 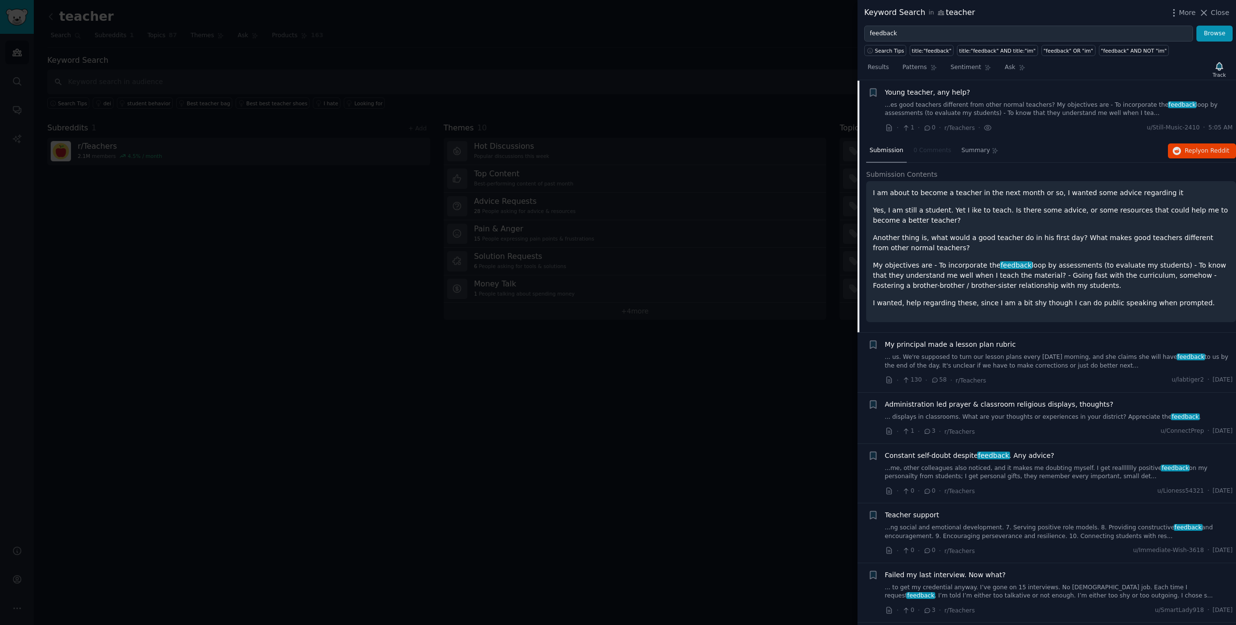 What do you see at coordinates (1174, 128) in the screenshot?
I see `span: u/Still-Music-2410` at bounding box center [1174, 128].